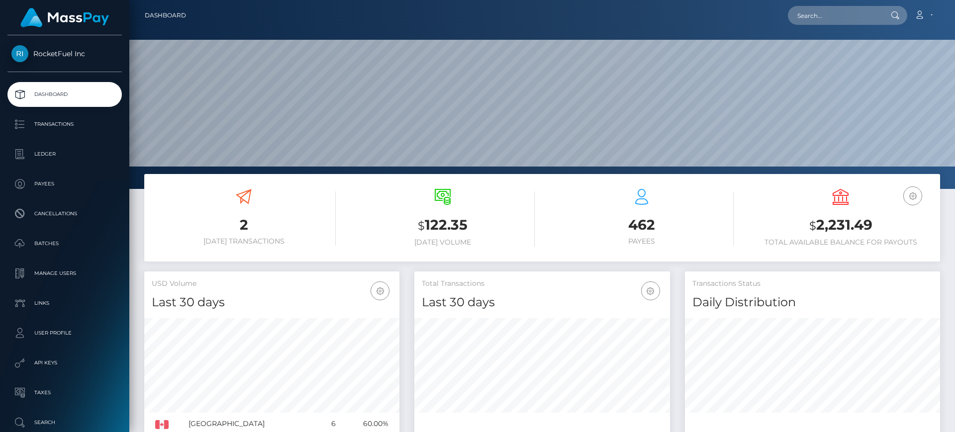 This screenshot has height=432, width=955. Describe the element at coordinates (65, 423) in the screenshot. I see `p: Search` at that location.